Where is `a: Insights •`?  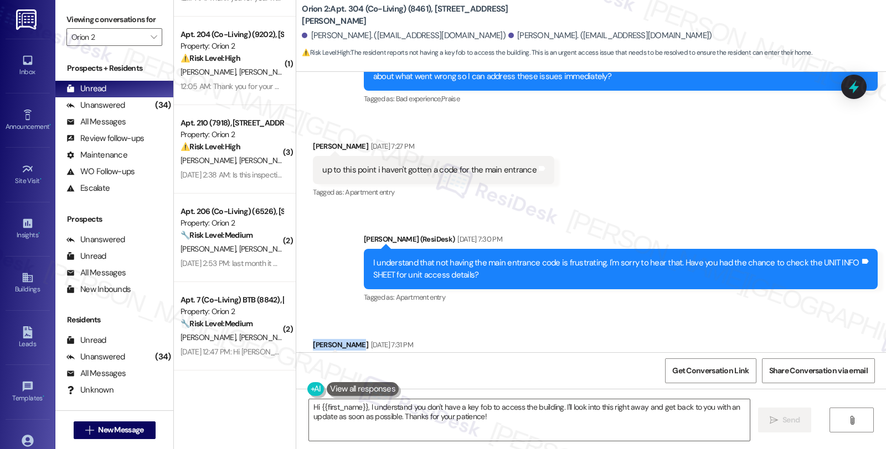 a: Insights • is located at coordinates (28, 229).